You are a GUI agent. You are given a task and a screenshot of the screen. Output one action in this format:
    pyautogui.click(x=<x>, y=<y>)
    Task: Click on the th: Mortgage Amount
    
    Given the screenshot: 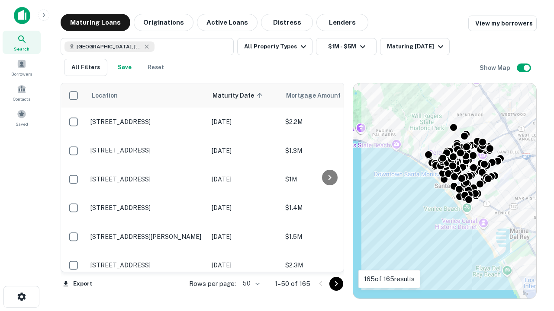 What is the action you would take?
    pyautogui.click(x=328, y=96)
    